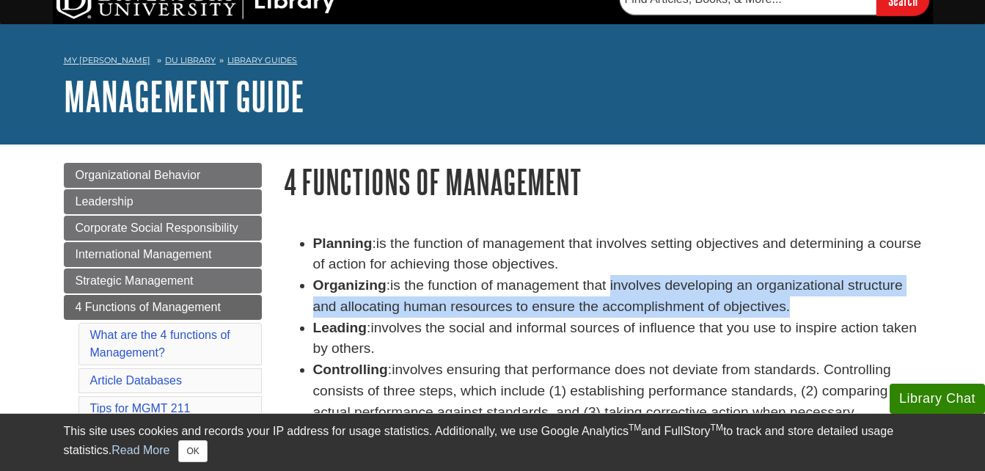  I want to click on a: Tips for MGMT 211 Assignment, so click(140, 417).